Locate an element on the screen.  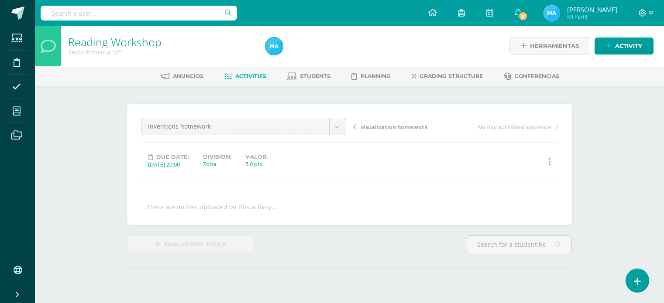
a: Inventions homework is located at coordinates (244, 127).